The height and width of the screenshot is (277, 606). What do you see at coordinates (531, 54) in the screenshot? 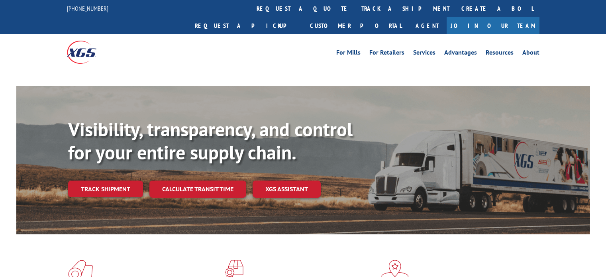
I see `a: About` at bounding box center [531, 54].